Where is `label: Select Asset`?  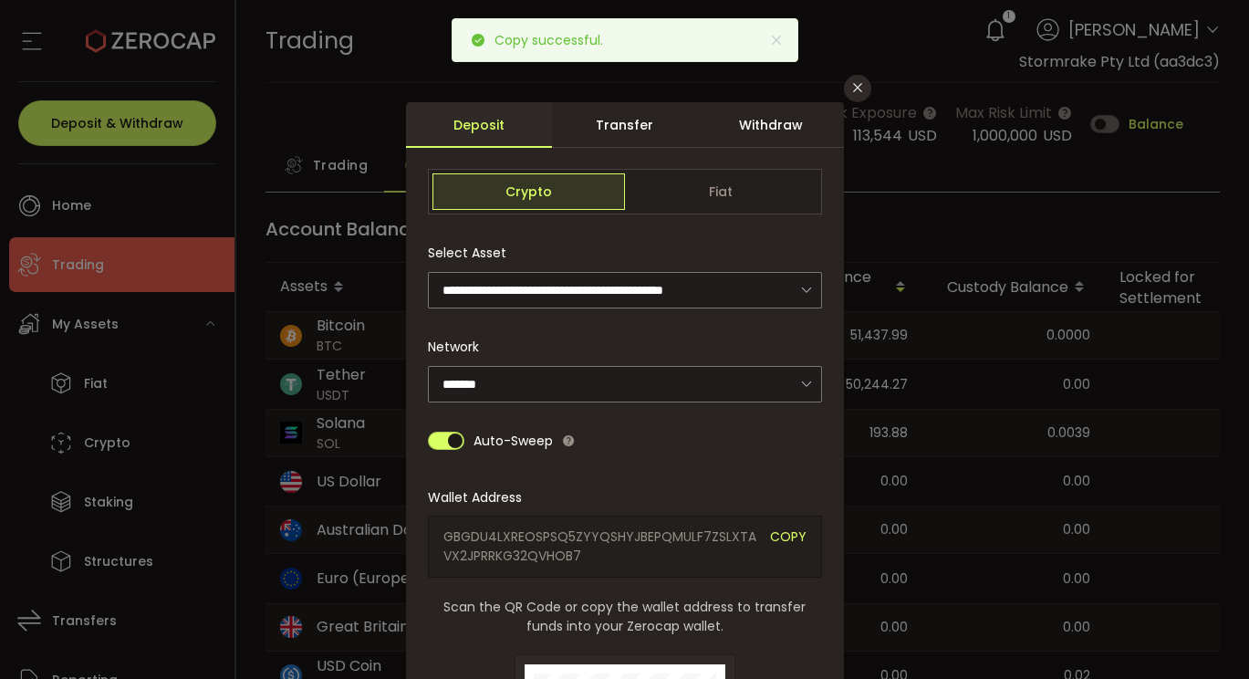 label: Select Asset is located at coordinates (473, 253).